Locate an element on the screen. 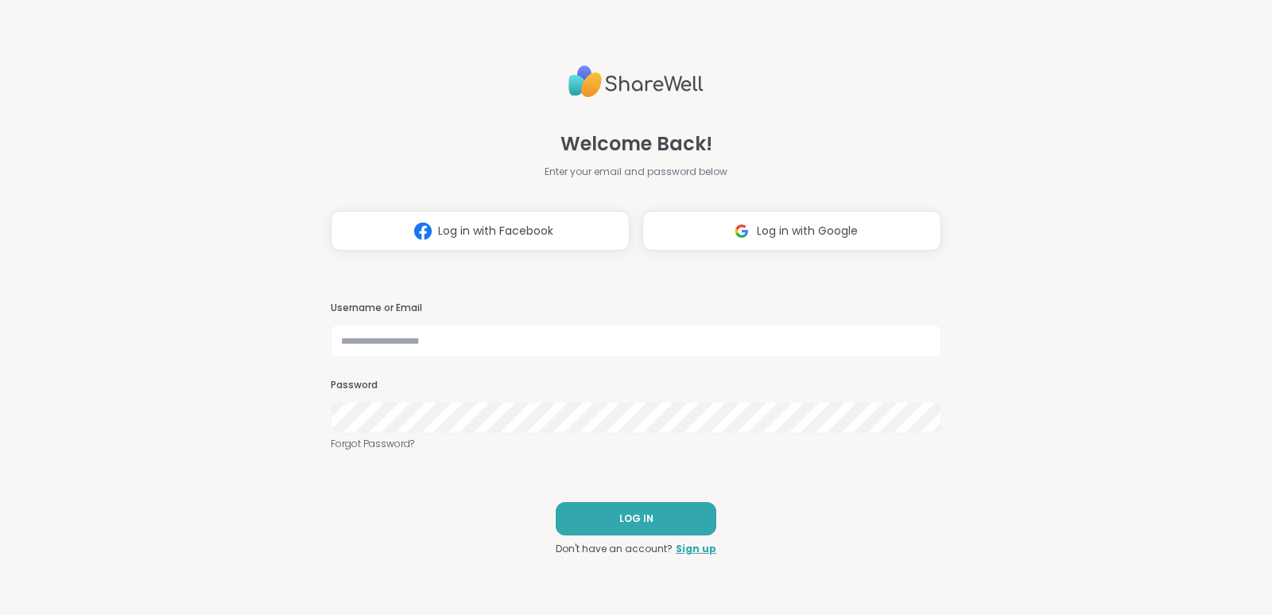 The width and height of the screenshot is (1272, 615). span: Welcome Back! is located at coordinates (636, 144).